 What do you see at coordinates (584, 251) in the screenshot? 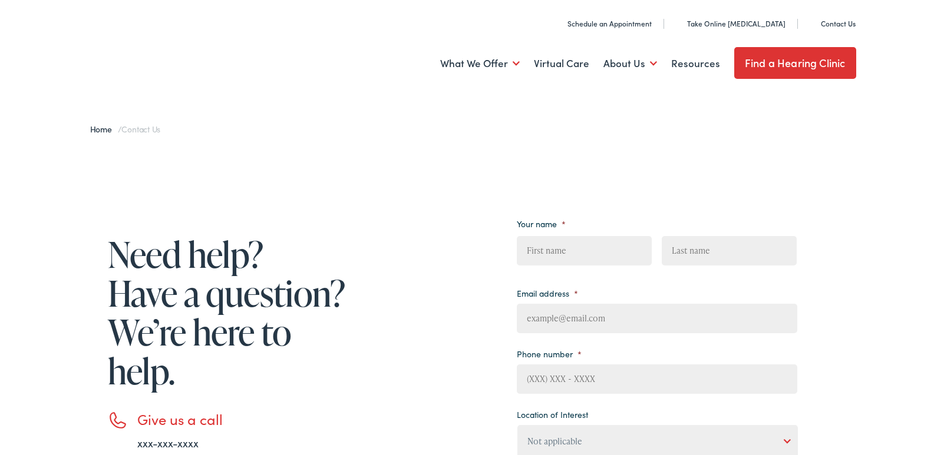
I see `input: First name` at bounding box center [584, 251].